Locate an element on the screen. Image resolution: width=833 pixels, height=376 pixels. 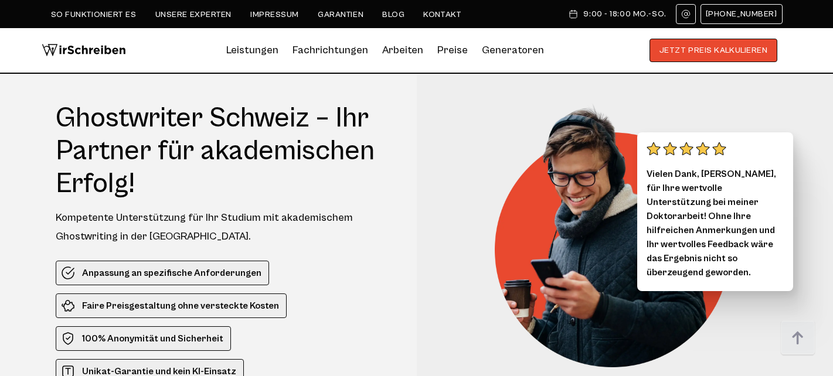
li: 100% Anonymität und Sicherheit is located at coordinates (143, 339).